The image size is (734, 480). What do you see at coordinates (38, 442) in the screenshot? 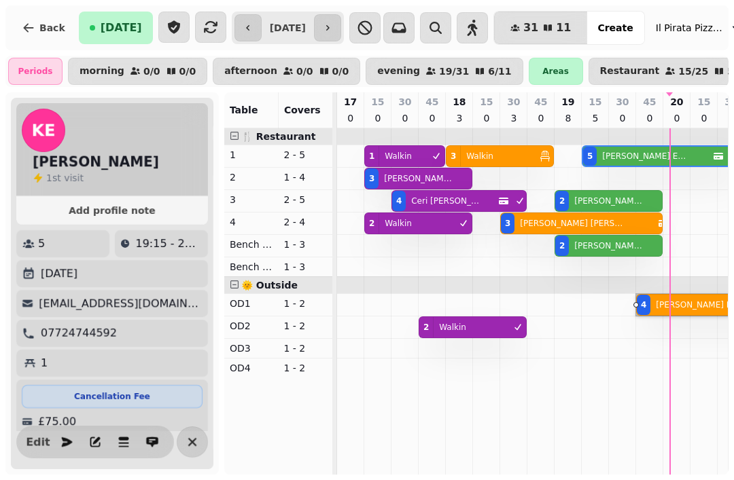
I see `span: Edit` at bounding box center [38, 442].